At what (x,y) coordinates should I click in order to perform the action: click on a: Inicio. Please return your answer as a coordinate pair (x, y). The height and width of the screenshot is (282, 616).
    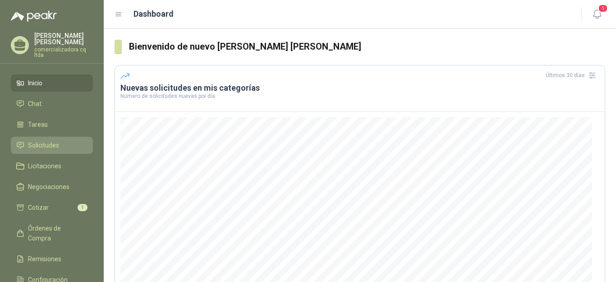
    Looking at the image, I should click on (52, 83).